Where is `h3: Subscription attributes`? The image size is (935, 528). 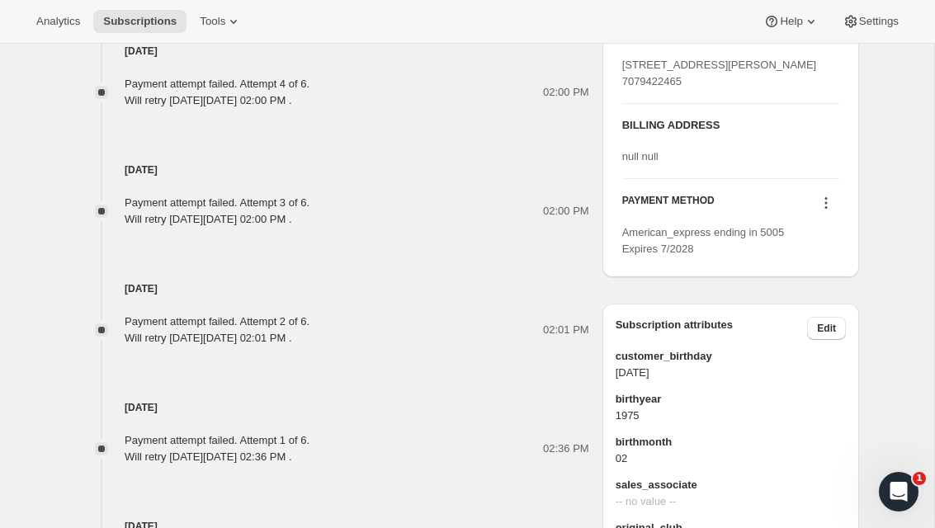
h3: Subscription attributes is located at coordinates (711, 328).